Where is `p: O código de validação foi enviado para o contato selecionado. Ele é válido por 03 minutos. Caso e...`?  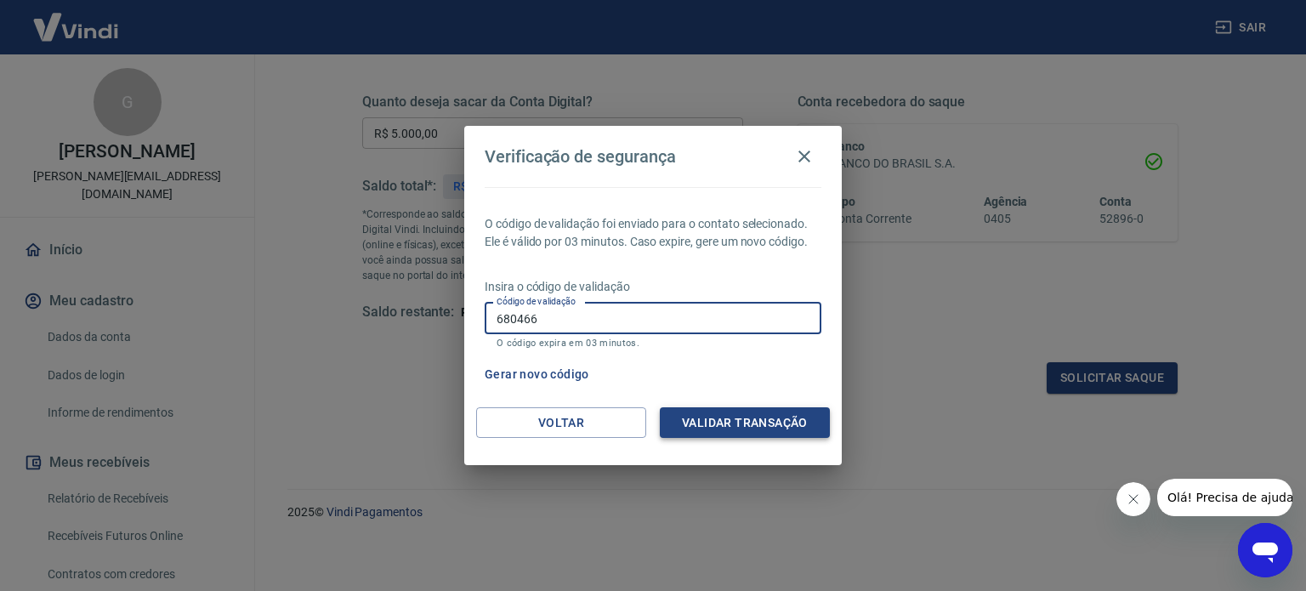
p: O código de validação foi enviado para o contato selecionado. Ele é válido por 03 minutos. Caso e... is located at coordinates (653, 233).